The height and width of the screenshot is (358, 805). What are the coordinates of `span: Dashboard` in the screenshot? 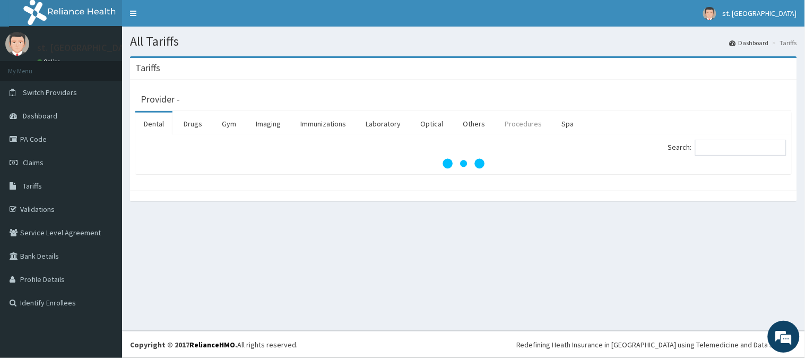 It's located at (40, 116).